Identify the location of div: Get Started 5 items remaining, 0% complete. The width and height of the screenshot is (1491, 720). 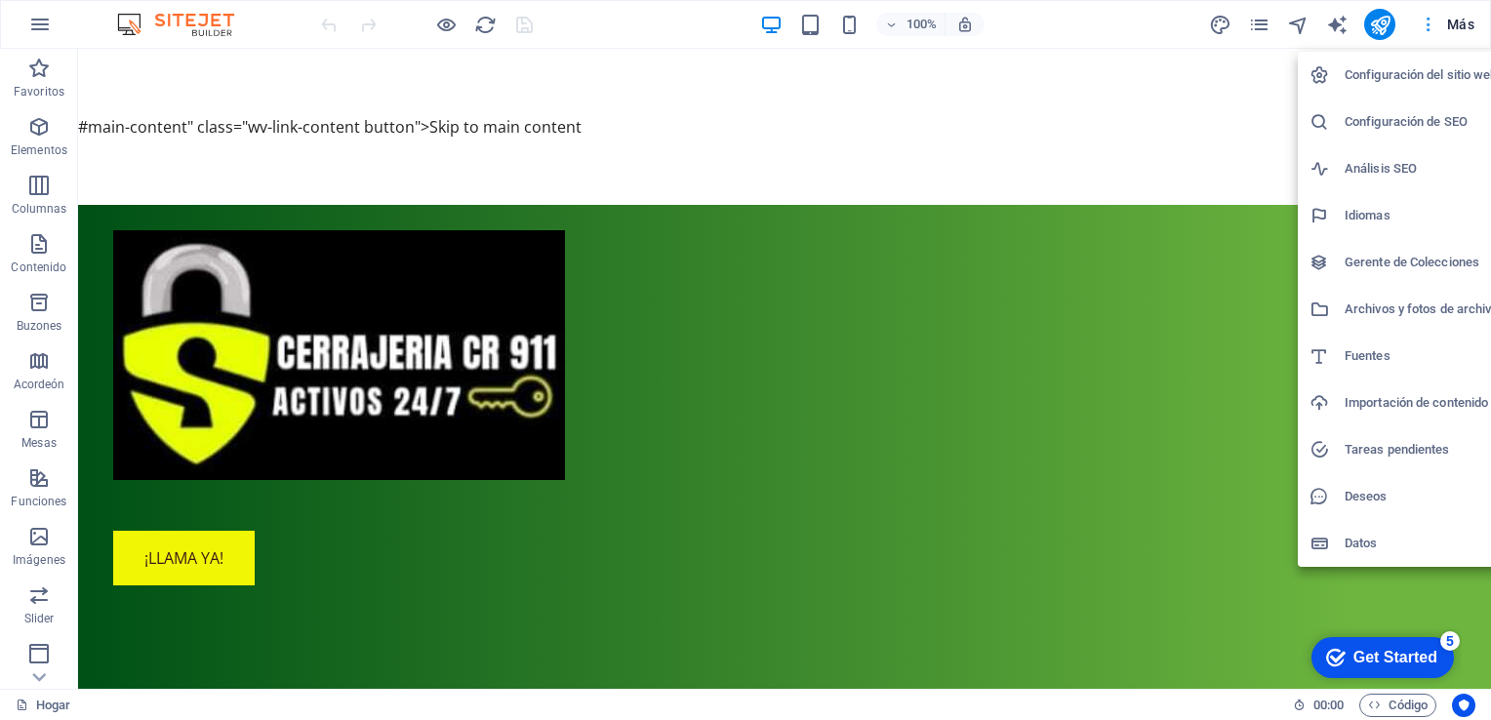
(87, 30).